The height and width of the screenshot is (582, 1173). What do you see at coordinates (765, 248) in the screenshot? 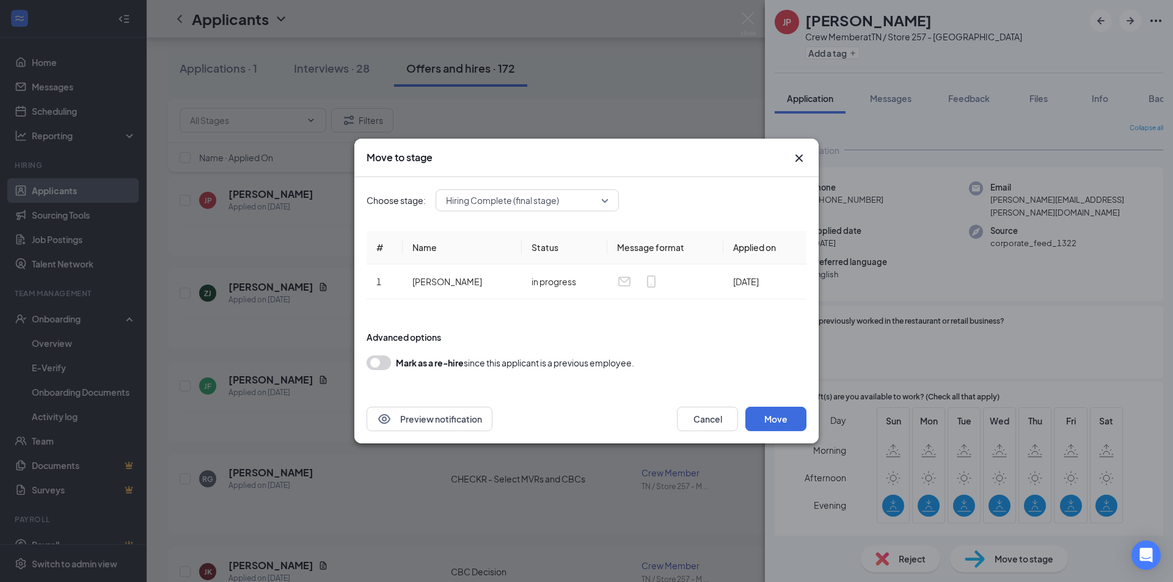
I see `th: Applied on` at bounding box center [765, 248].